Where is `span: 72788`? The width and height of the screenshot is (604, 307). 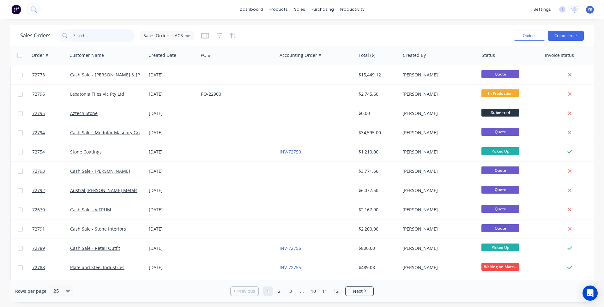
span: 72788 is located at coordinates (39, 268).